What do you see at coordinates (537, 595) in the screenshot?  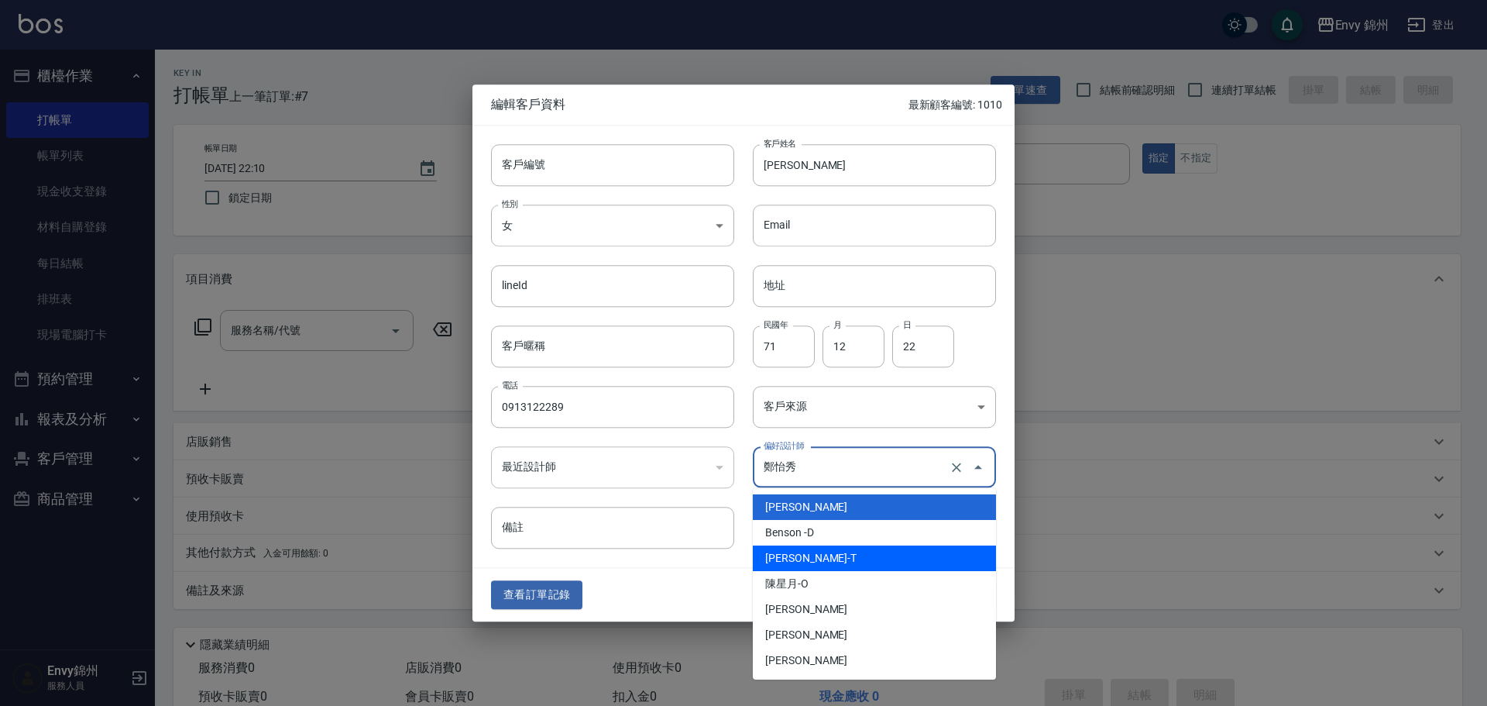 I see `button: 查看訂單記錄` at bounding box center [537, 595].